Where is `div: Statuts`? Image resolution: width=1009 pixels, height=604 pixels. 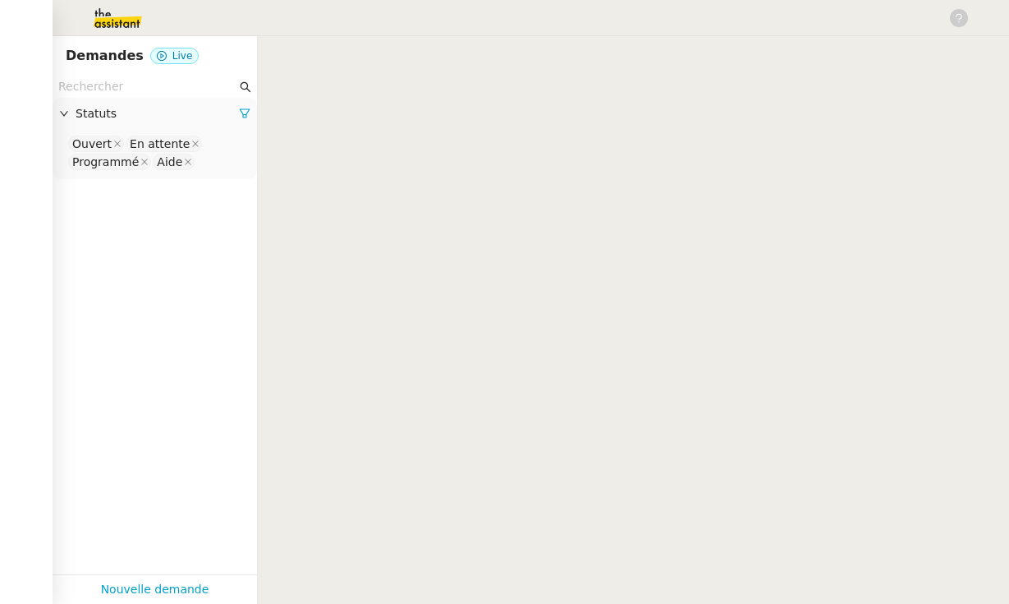
div: Statuts is located at coordinates (154, 113).